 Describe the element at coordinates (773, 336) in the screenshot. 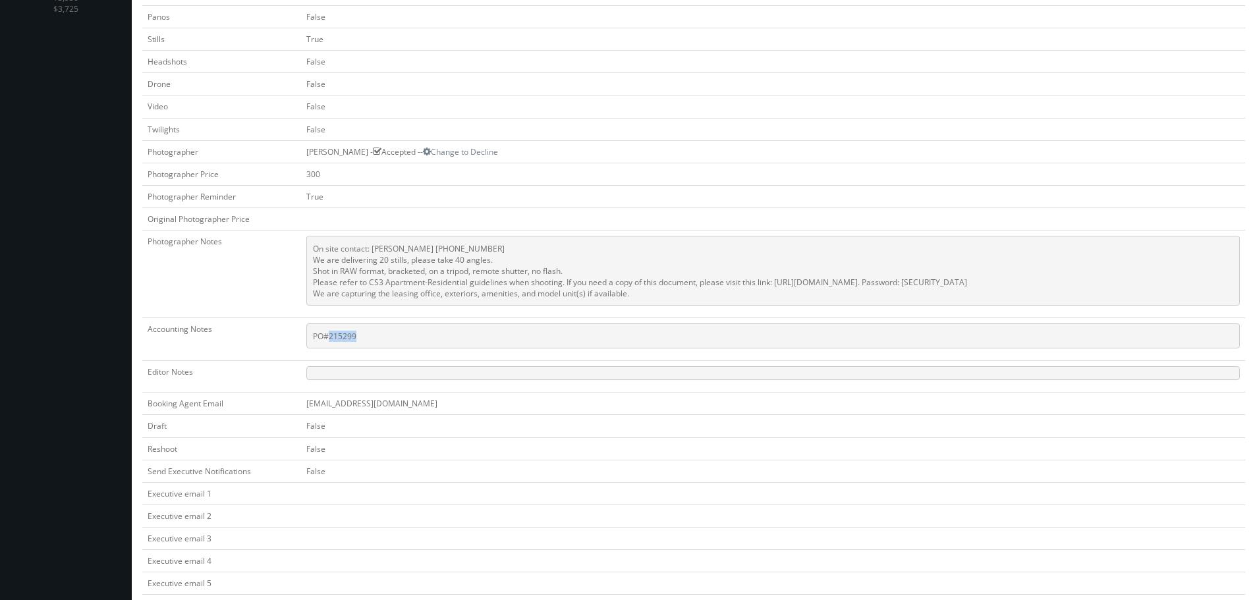

I see `pre: PO#215299` at that location.